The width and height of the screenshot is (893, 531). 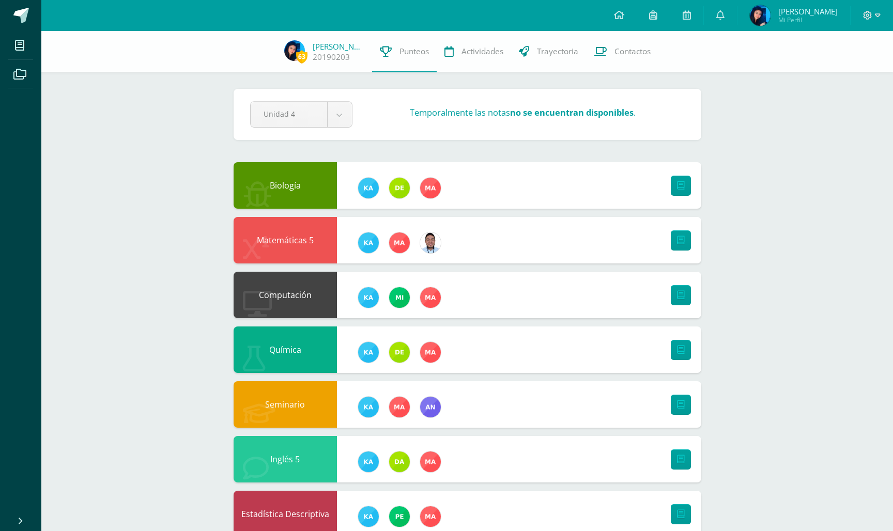 What do you see at coordinates (285, 460) in the screenshot?
I see `div: Inglés 5` at bounding box center [285, 460].